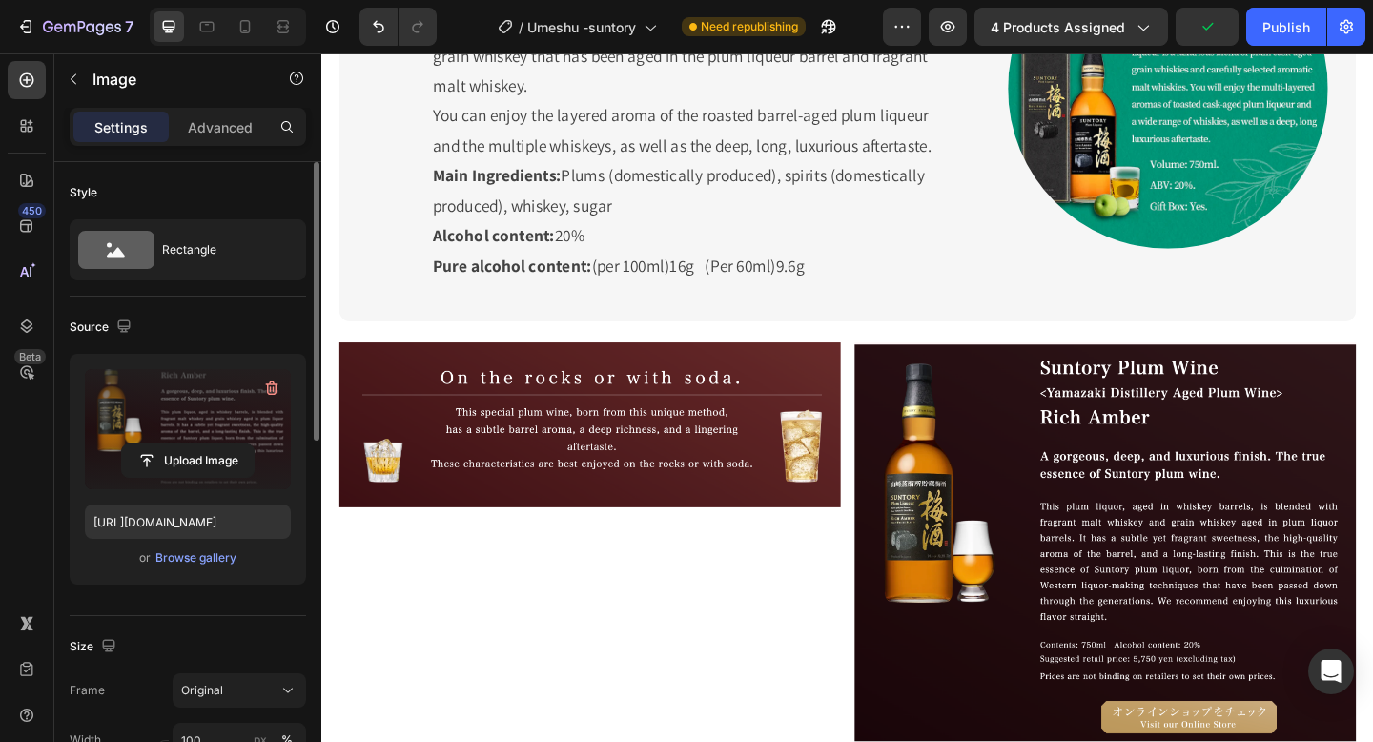 Image resolution: width=1373 pixels, height=742 pixels. I want to click on p: Advanced, so click(220, 127).